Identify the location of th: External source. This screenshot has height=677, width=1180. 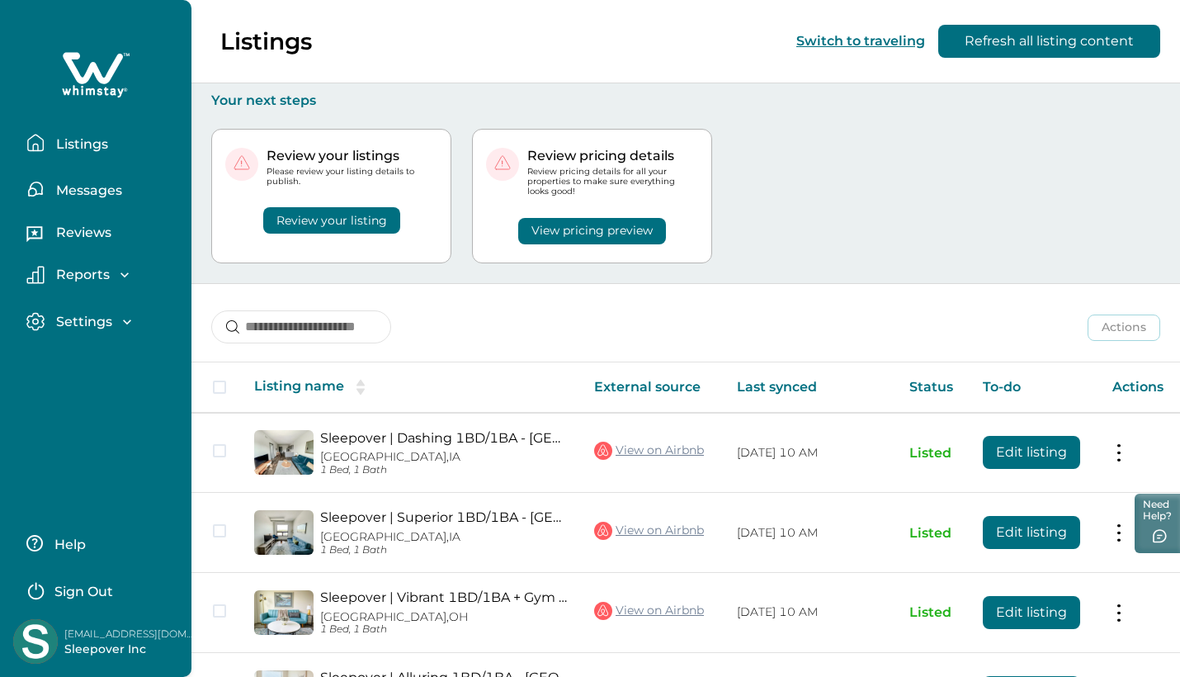
(652, 387).